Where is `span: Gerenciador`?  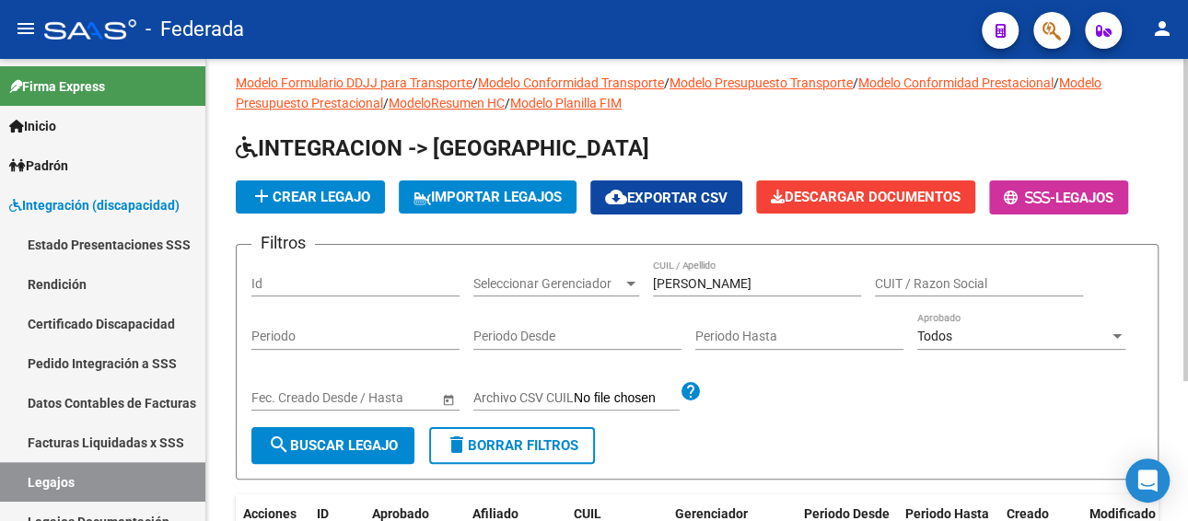 span: Gerenciador is located at coordinates (711, 514).